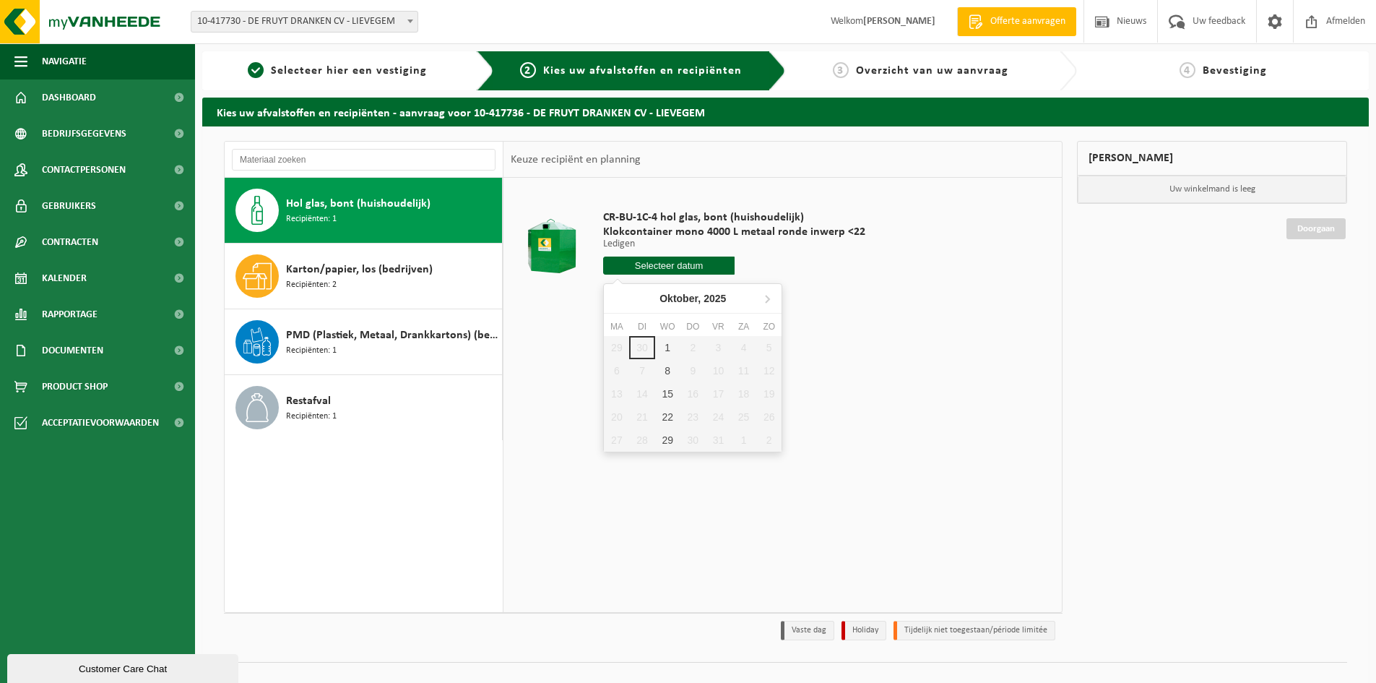  What do you see at coordinates (358, 204) in the screenshot?
I see `span: Hol glas, bont (huishoudelijk)` at bounding box center [358, 204].